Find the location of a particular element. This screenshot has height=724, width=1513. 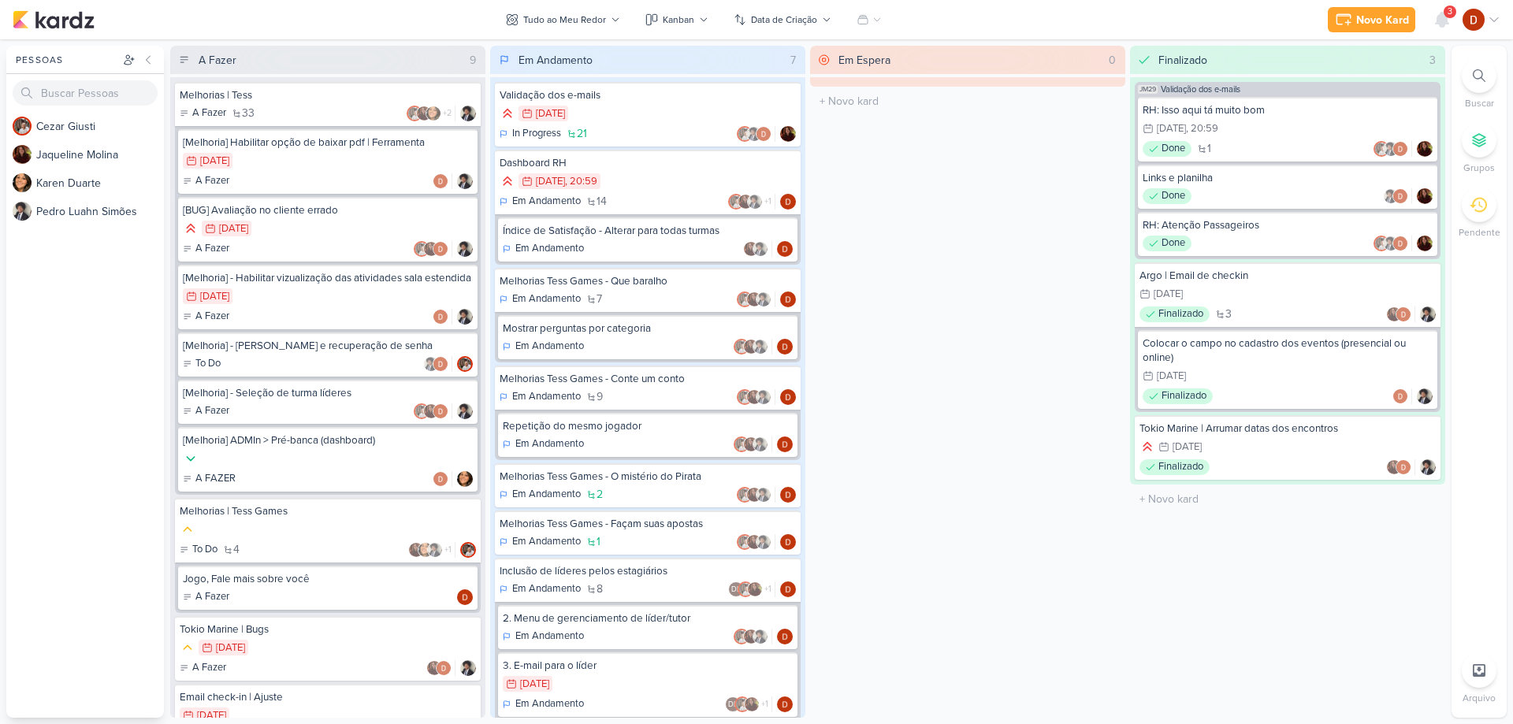

div: 7 is located at coordinates (793, 60).